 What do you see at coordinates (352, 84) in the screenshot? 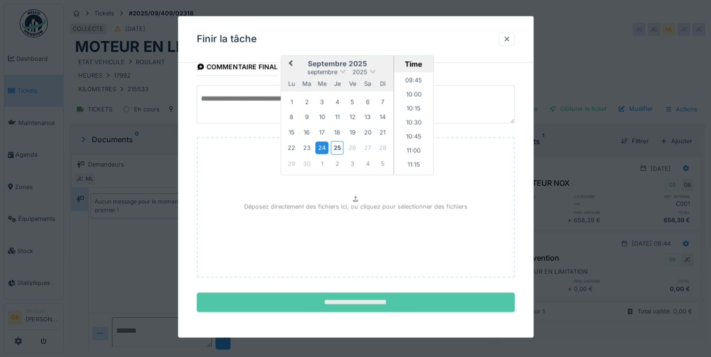
I see `div: vendredi` at bounding box center [352, 84].